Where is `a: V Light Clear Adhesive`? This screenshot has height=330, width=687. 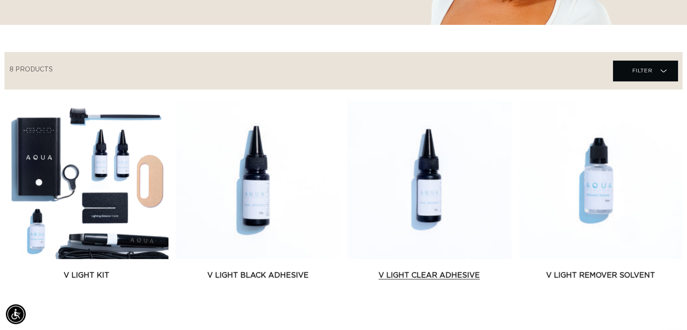
a: V Light Clear Adhesive is located at coordinates (429, 275).